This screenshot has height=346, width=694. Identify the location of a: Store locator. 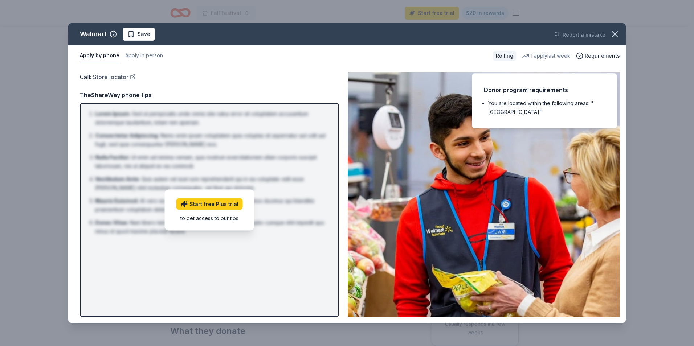
(114, 77).